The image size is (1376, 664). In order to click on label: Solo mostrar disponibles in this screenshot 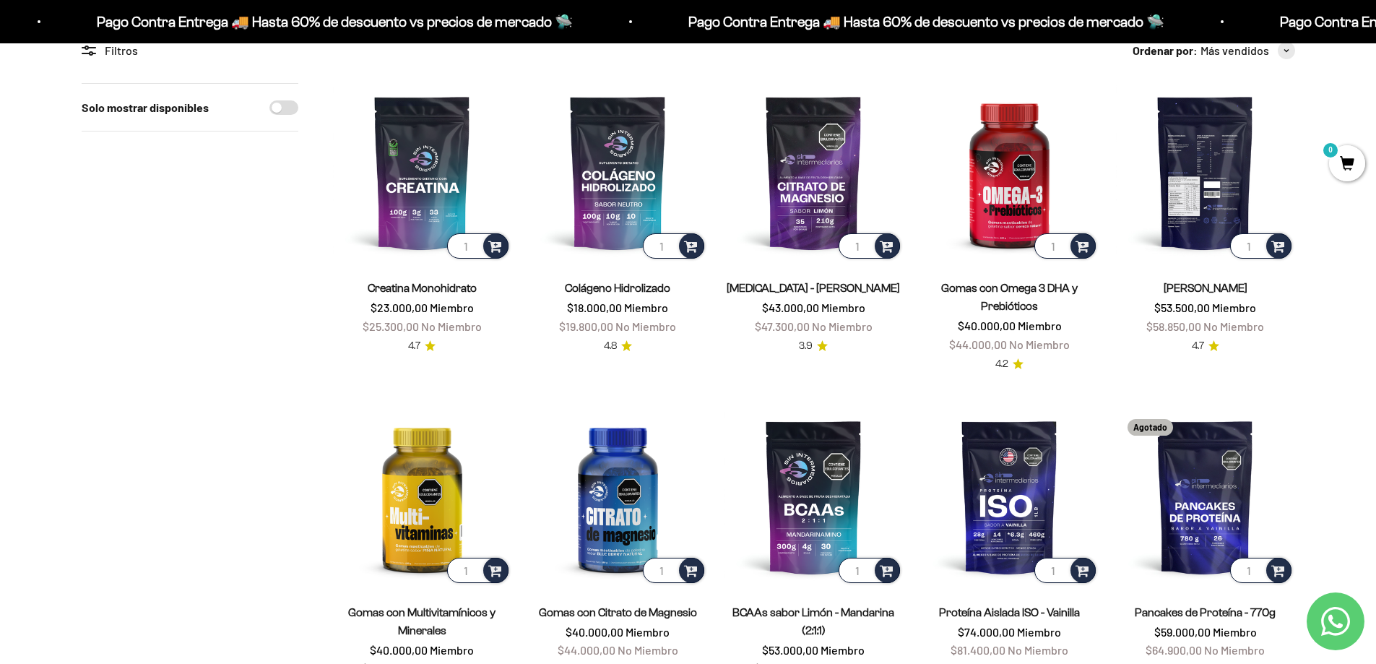, I will do `click(145, 108)`.